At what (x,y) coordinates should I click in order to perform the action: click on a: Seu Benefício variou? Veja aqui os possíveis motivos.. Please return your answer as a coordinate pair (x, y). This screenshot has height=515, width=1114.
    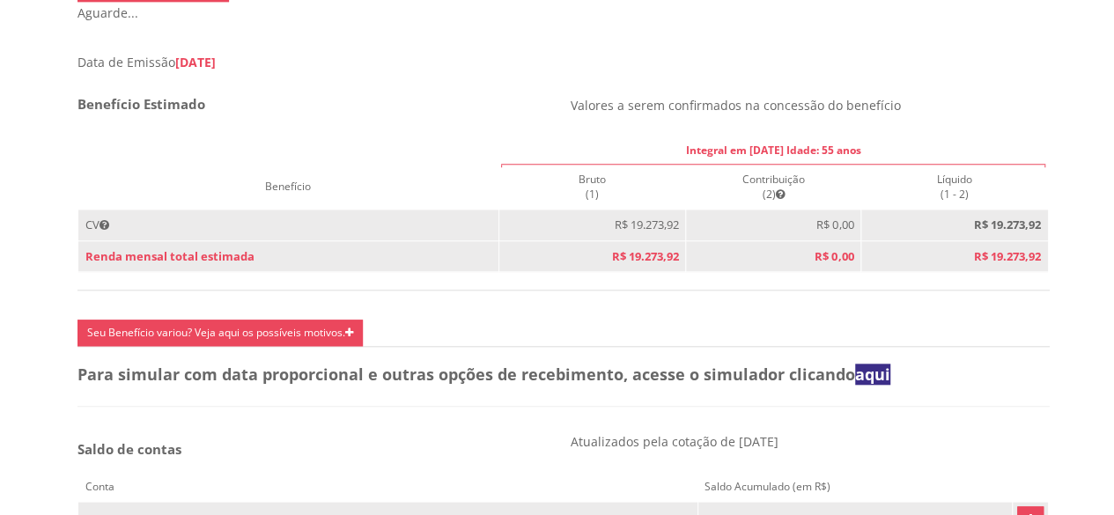
    Looking at the image, I should click on (220, 333).